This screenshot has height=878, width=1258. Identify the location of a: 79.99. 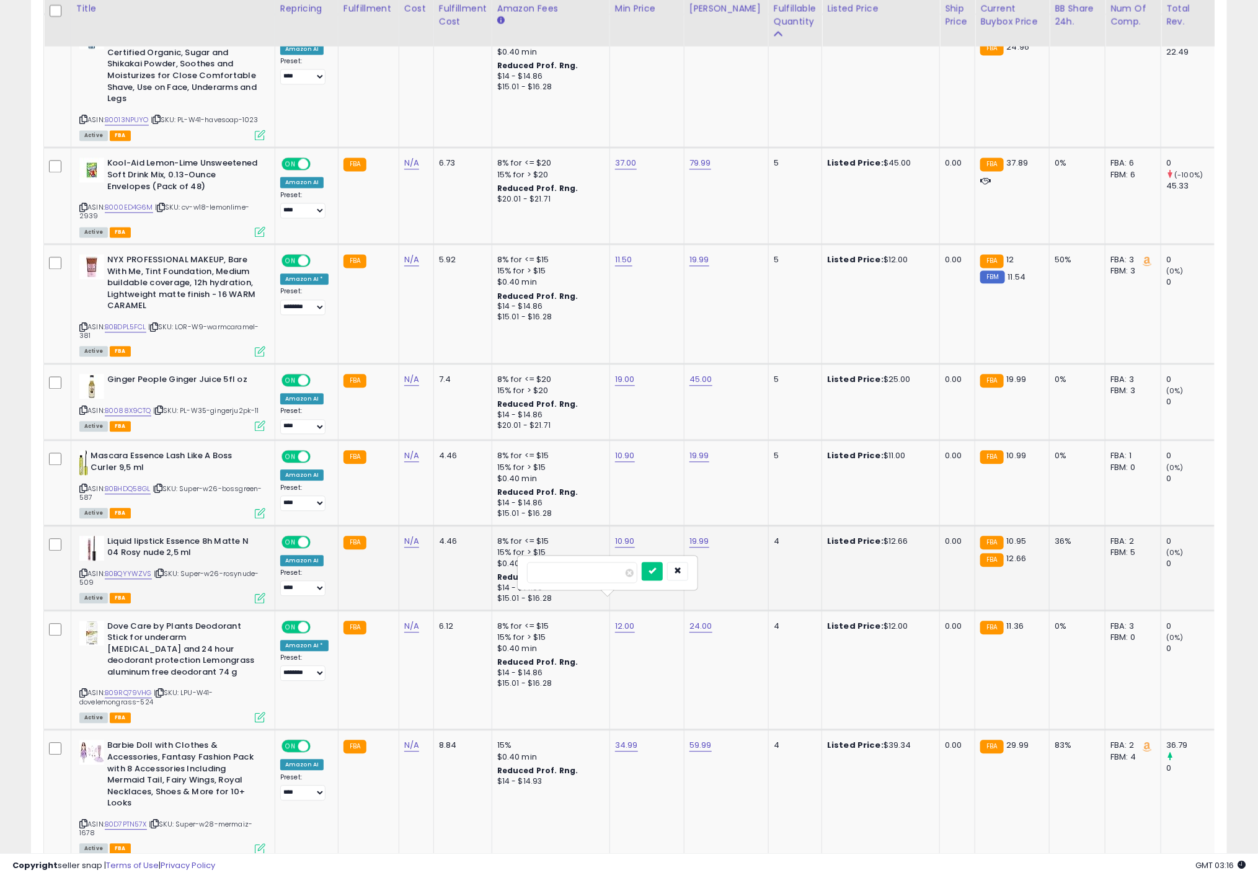
(700, 163).